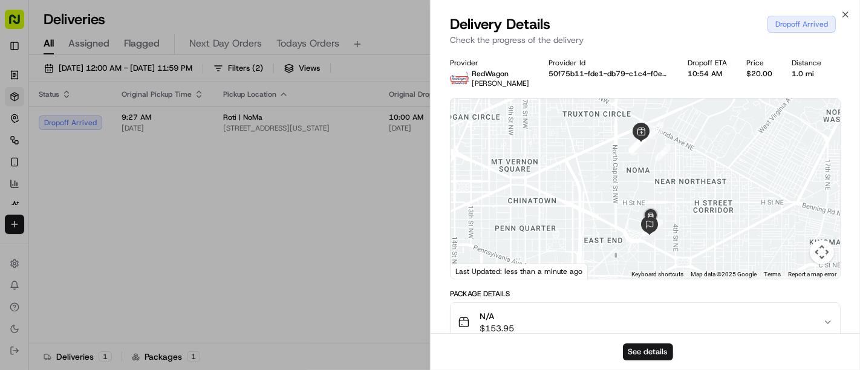 The width and height of the screenshot is (860, 370). What do you see at coordinates (97, 132) in the screenshot?
I see `div: We're available if you need us!` at bounding box center [97, 132].